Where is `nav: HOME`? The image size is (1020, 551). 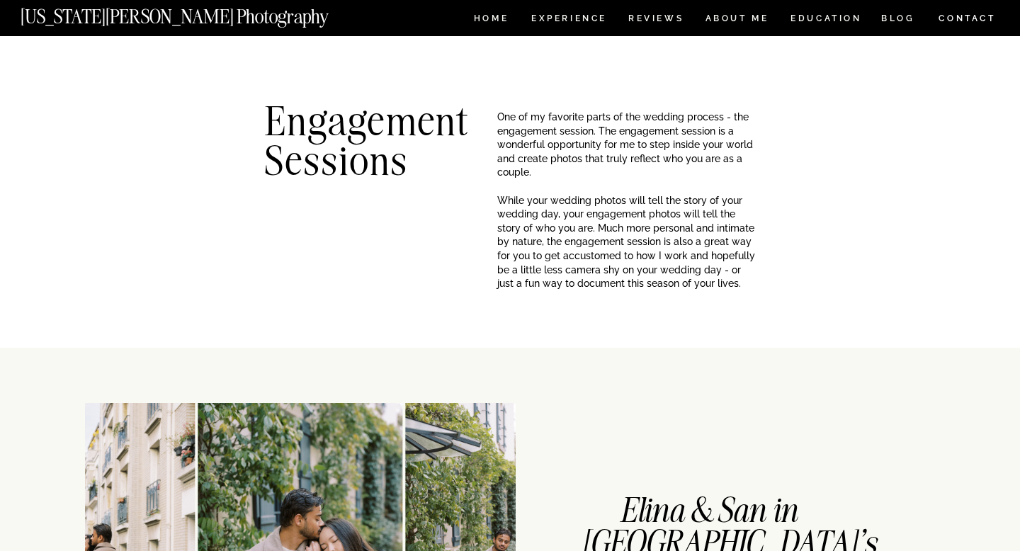
nav: HOME is located at coordinates (491, 20).